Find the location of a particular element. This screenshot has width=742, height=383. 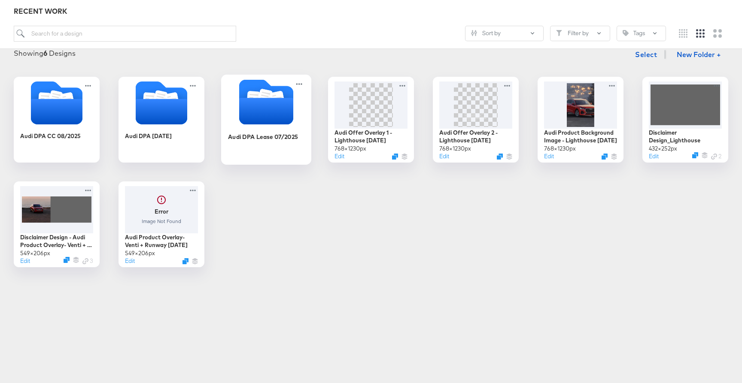

strong: 6 is located at coordinates (45, 53).